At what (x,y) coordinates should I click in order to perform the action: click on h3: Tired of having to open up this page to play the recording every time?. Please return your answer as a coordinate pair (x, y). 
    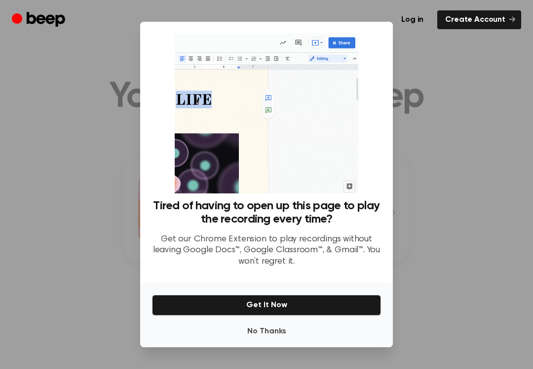
    Looking at the image, I should click on (267, 212).